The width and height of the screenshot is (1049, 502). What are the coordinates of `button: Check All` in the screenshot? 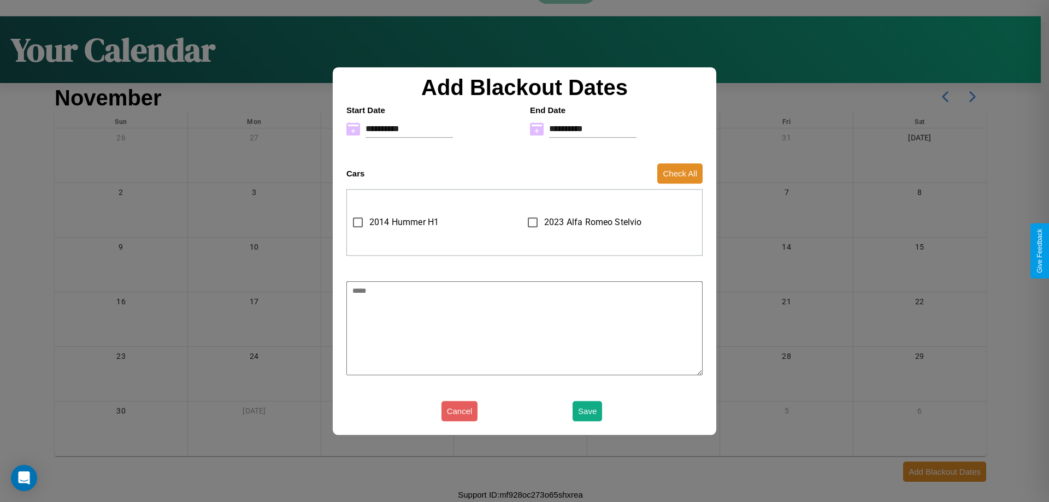 It's located at (679, 173).